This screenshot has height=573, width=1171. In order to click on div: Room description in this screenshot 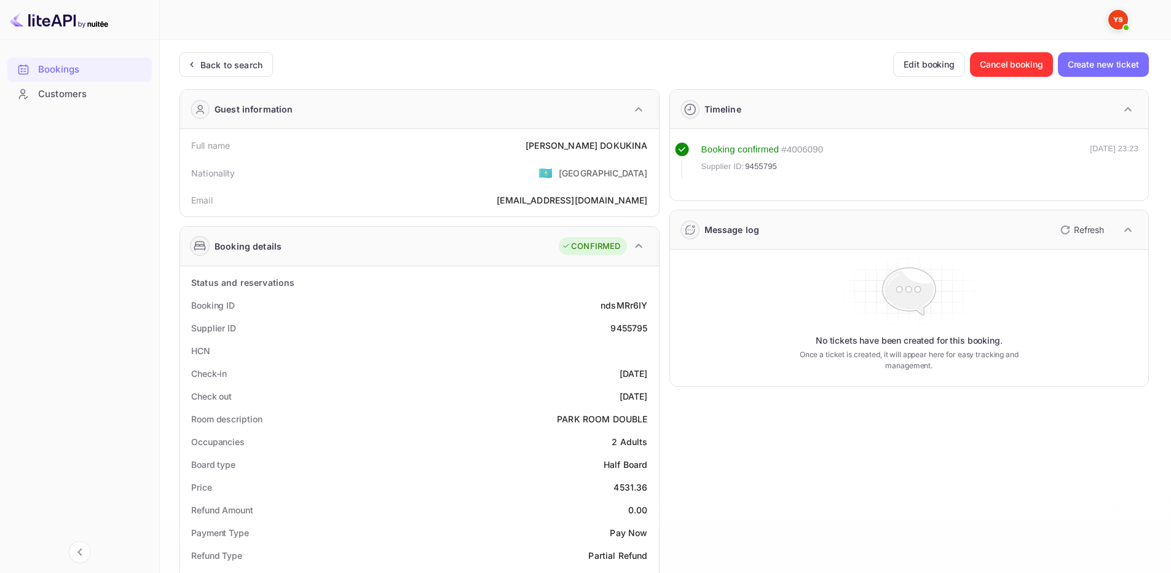, I will do `click(226, 419)`.